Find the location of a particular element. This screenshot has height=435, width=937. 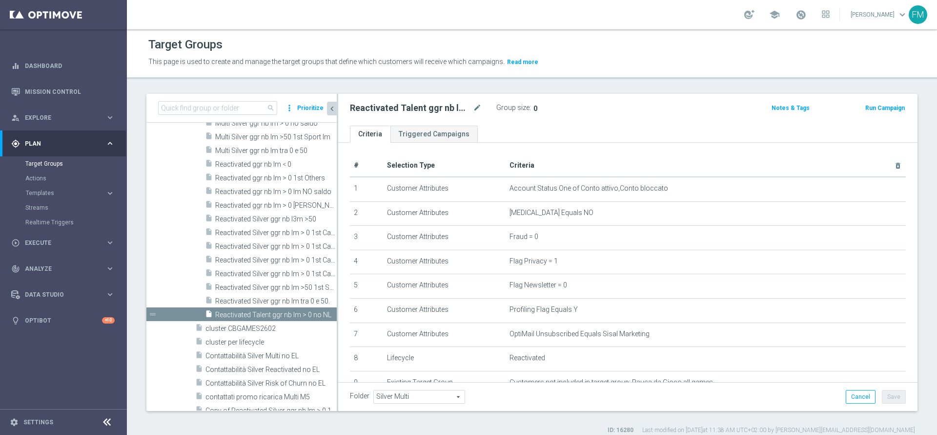

span: cluster CBGAMES2602 is located at coordinates (271, 328).